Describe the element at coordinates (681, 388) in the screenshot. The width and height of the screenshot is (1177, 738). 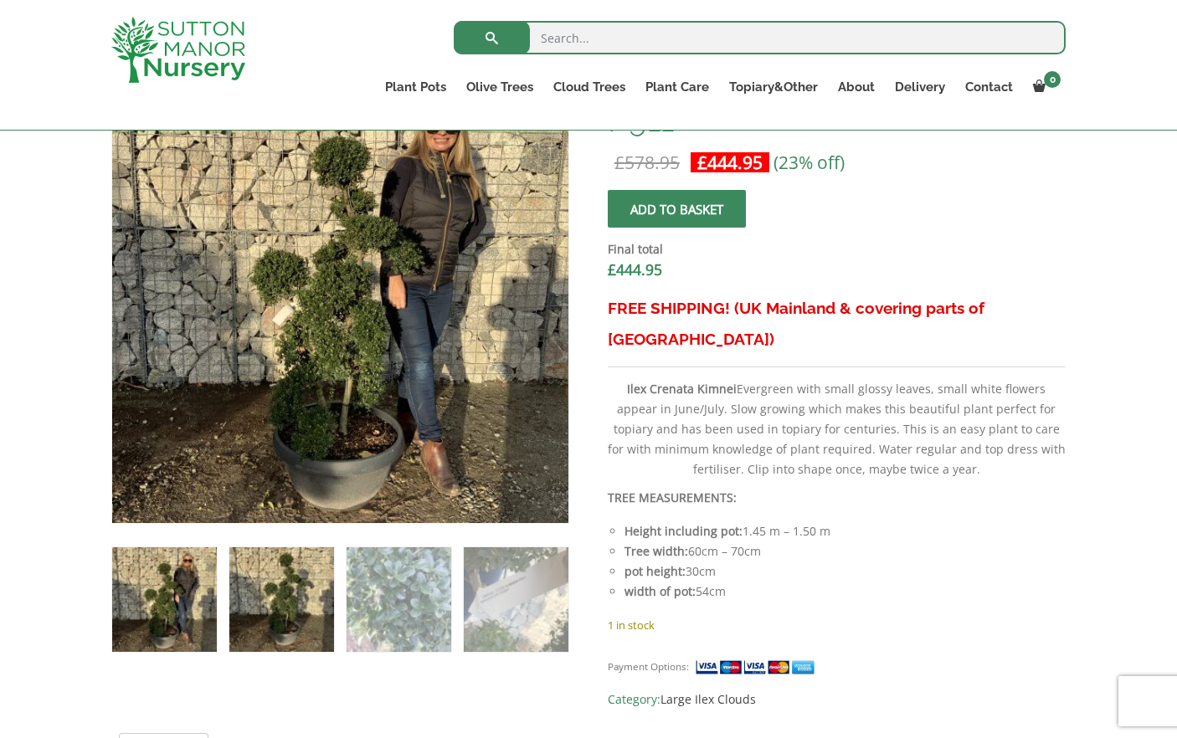
I see `b: Ilex Crenata Kimnei` at that location.